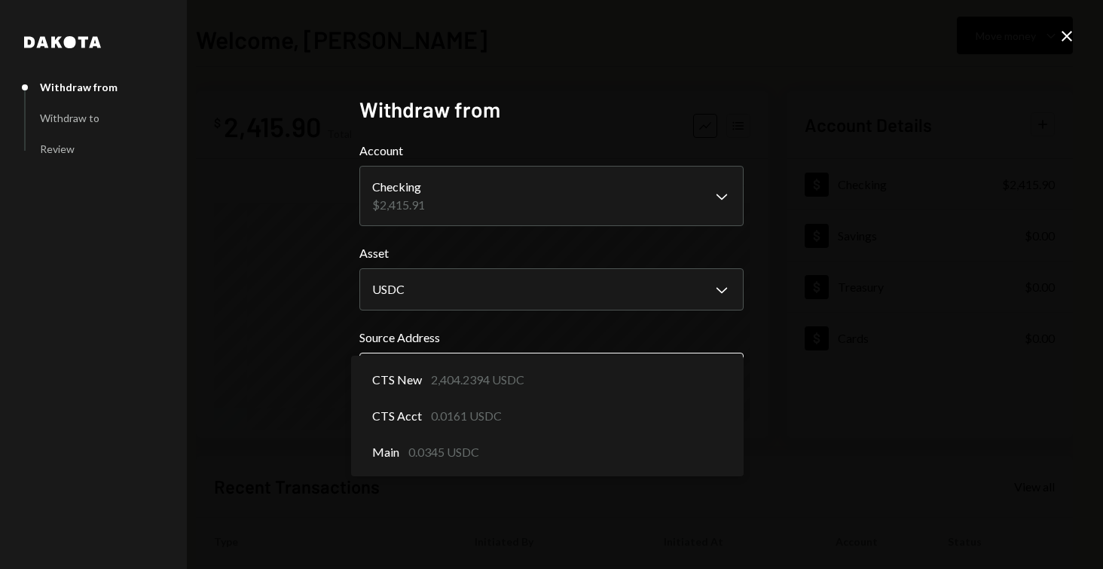 This screenshot has width=1103, height=569. Describe the element at coordinates (551, 253) in the screenshot. I see `label: Asset` at that location.